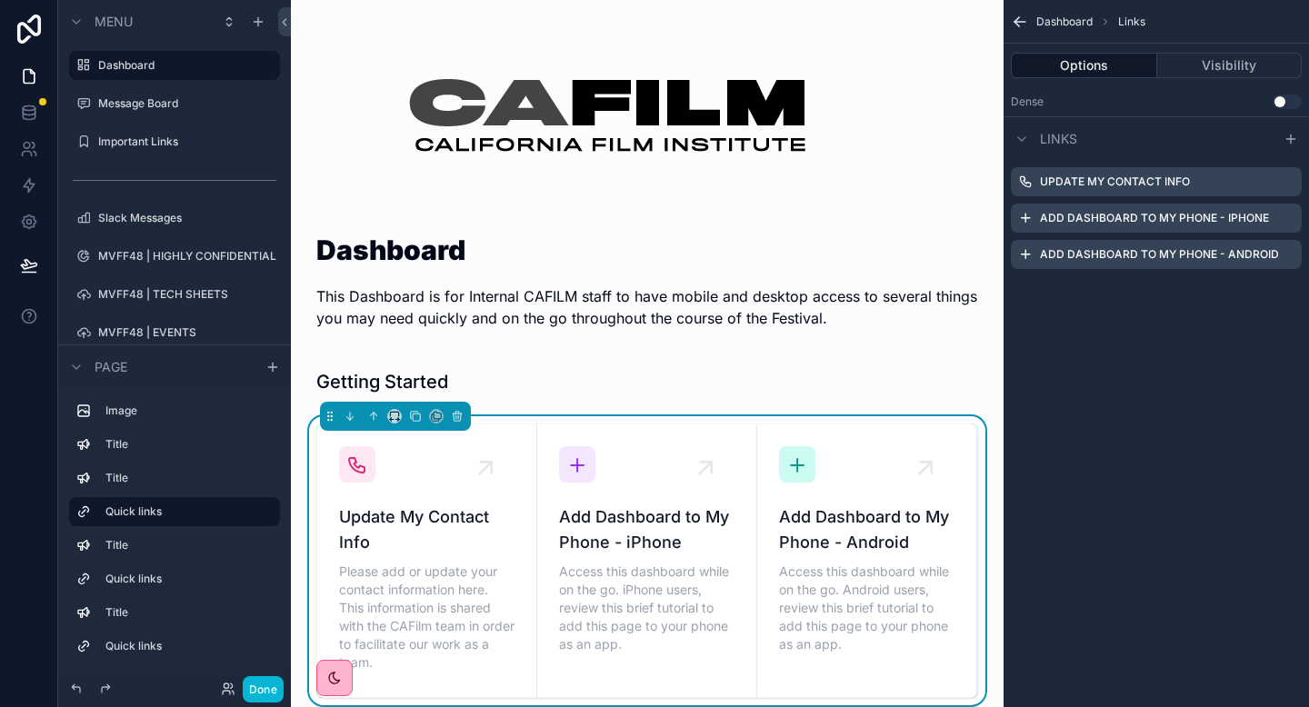 This screenshot has height=707, width=1309. Describe the element at coordinates (426, 617) in the screenshot. I see `span: Please add or update your contact information here. This information is shared with the CAFilm te...` at that location.